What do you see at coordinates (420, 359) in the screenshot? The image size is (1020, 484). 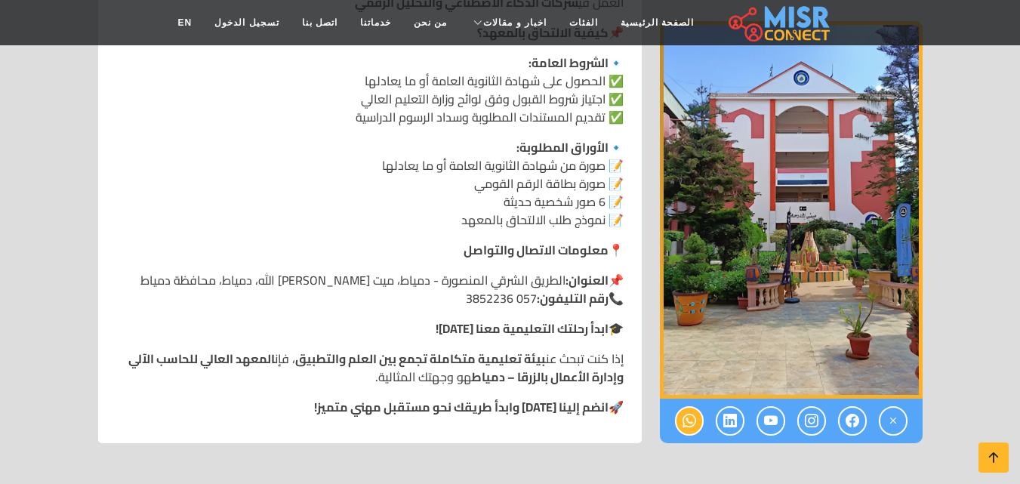 I see `strong: بيئة تعليمية متكاملة تجمع بين العلم والتطبيق` at bounding box center [420, 359].